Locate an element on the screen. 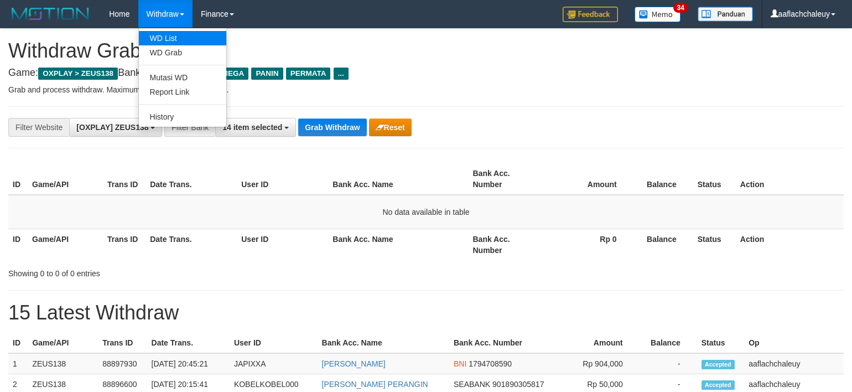 Image resolution: width=852 pixels, height=392 pixels. td: JAPIXXA is located at coordinates (273, 363).